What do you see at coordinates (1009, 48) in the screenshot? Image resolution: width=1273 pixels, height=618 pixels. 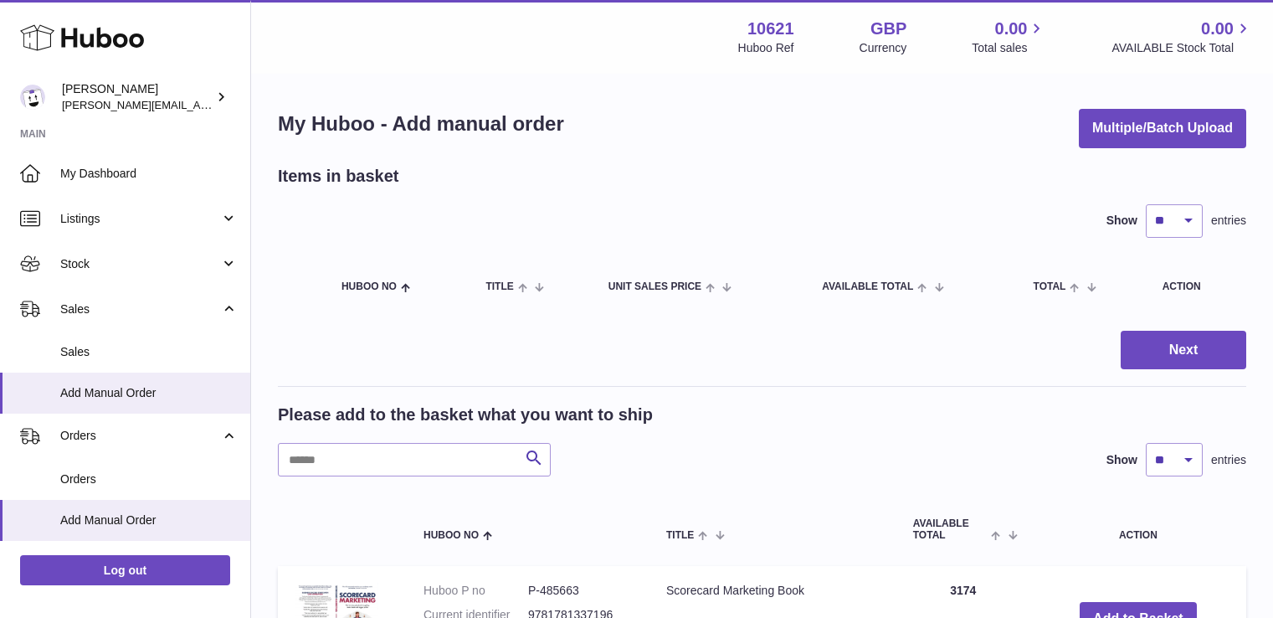 I see `span: Total sales` at bounding box center [1009, 48].